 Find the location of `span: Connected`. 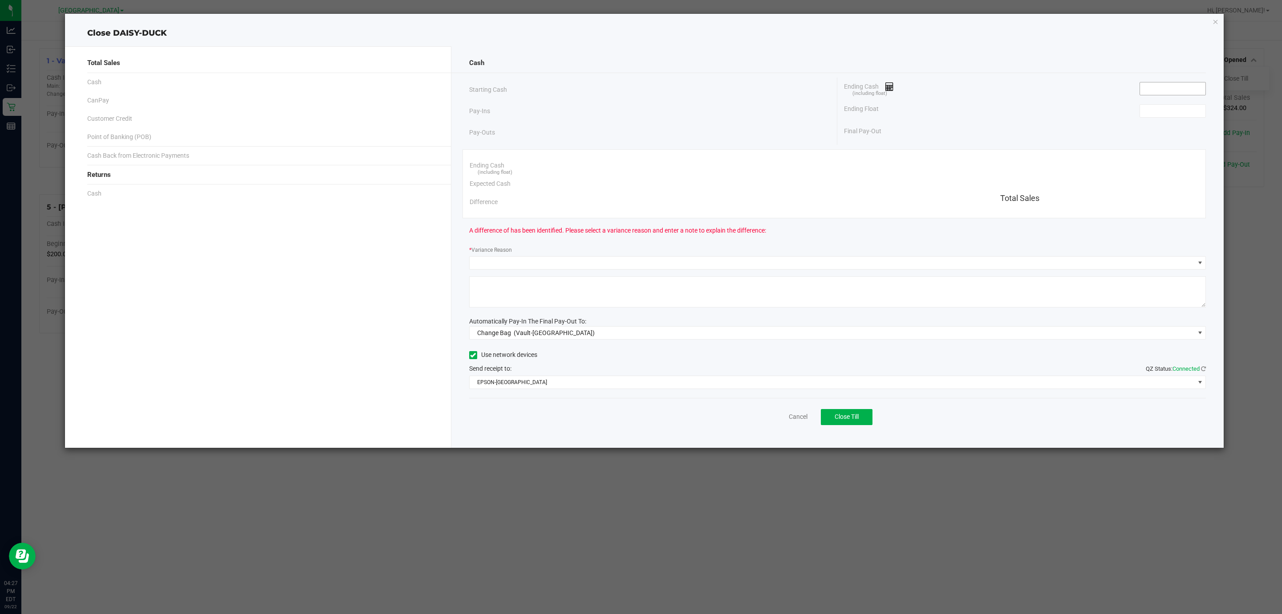

span: Connected is located at coordinates (1186, 368).